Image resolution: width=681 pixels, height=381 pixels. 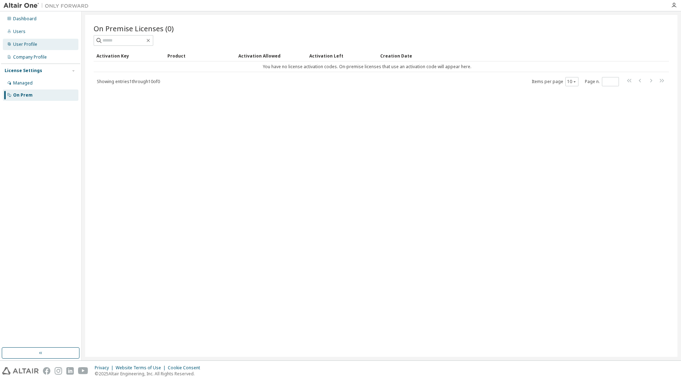 I want to click on div: Company Profile, so click(x=30, y=57).